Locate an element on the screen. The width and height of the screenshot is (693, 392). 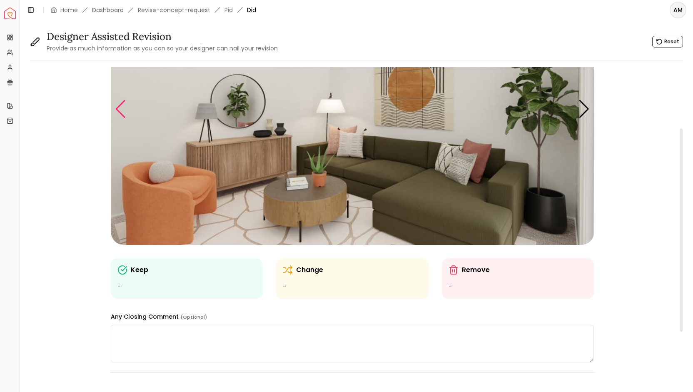
span: Did is located at coordinates (252, 10).